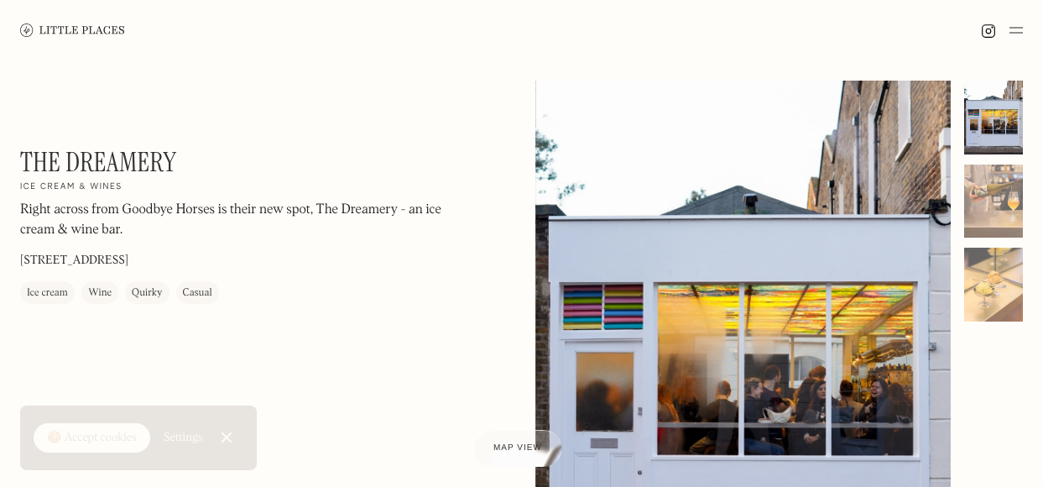  I want to click on div: 🍪 Accept cookies, so click(91, 438).